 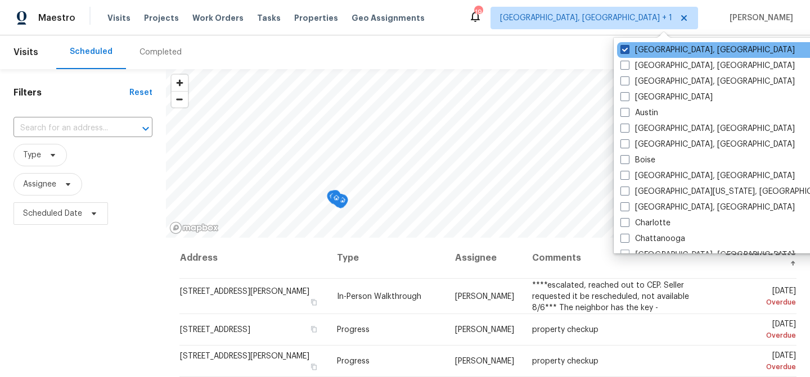 I want to click on div: Completed, so click(x=160, y=52).